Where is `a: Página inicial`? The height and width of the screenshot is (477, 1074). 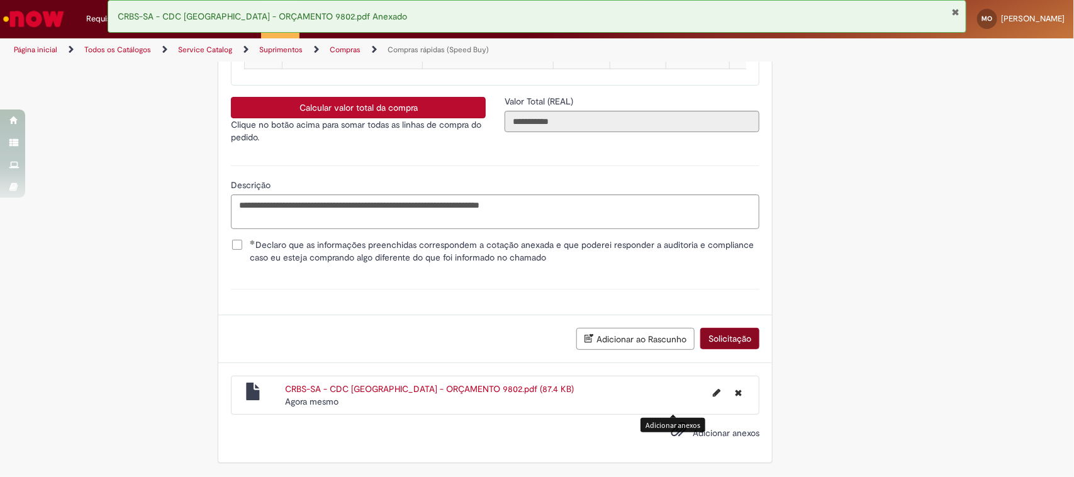 a: Página inicial is located at coordinates (35, 50).